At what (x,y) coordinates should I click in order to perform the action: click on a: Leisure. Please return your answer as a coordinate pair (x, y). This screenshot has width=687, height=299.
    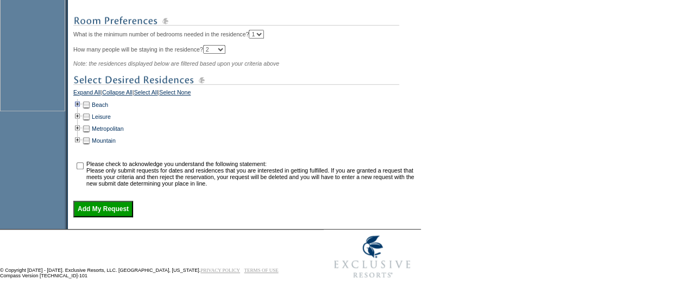
    Looking at the image, I should click on (101, 117).